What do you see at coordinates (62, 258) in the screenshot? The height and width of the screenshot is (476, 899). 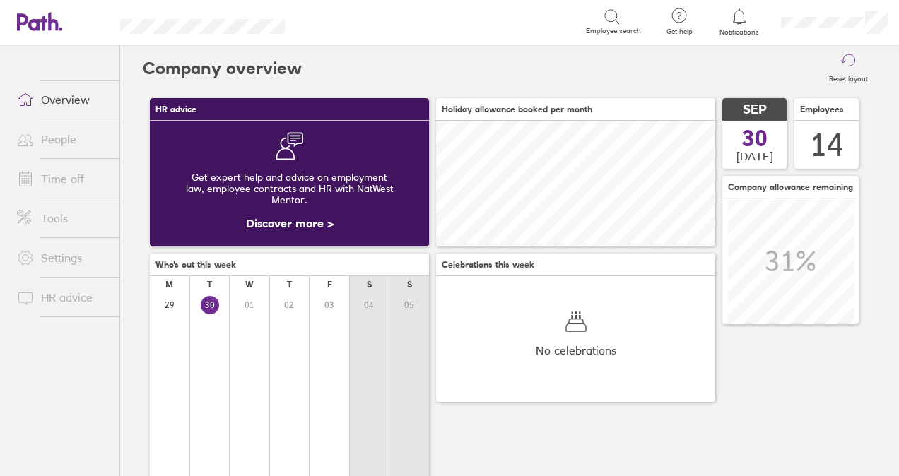 I see `a: Settings` at bounding box center [62, 258].